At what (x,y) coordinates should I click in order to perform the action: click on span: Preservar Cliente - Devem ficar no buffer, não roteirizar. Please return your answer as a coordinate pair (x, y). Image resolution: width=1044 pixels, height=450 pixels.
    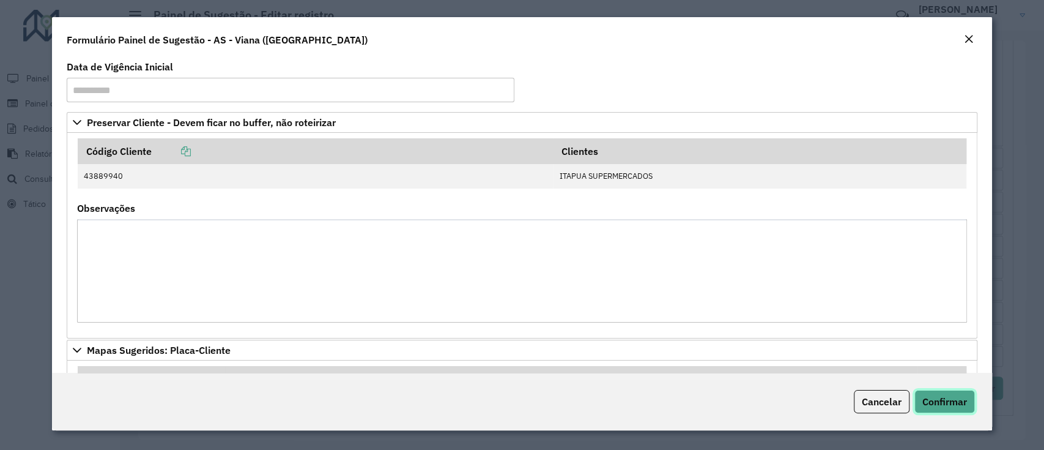
    Looking at the image, I should click on (211, 122).